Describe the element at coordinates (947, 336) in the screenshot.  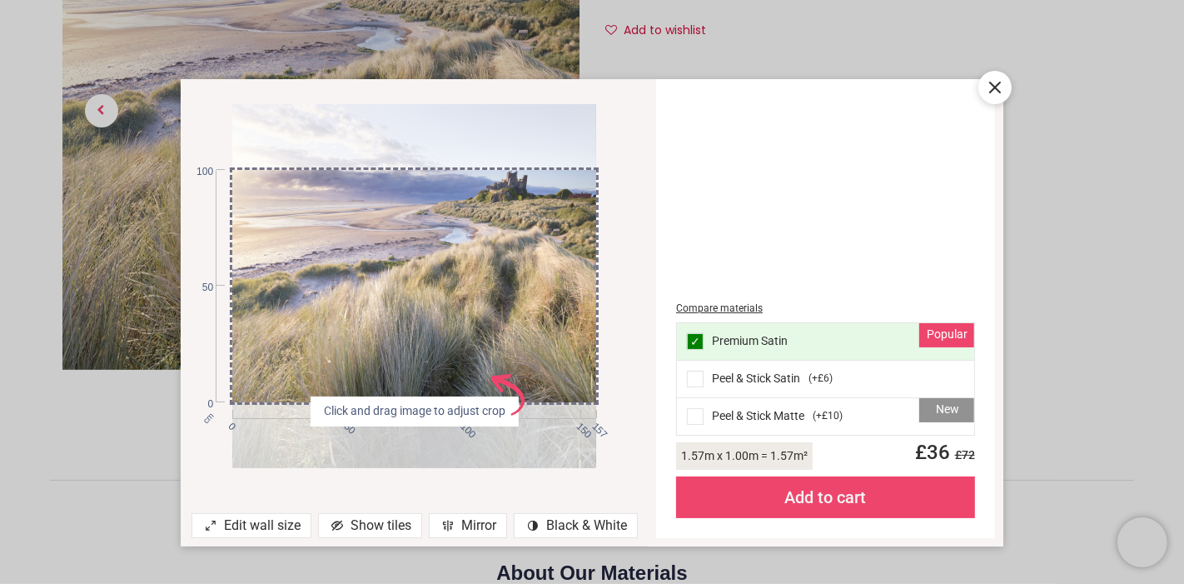
I see `div: Popular` at that location.